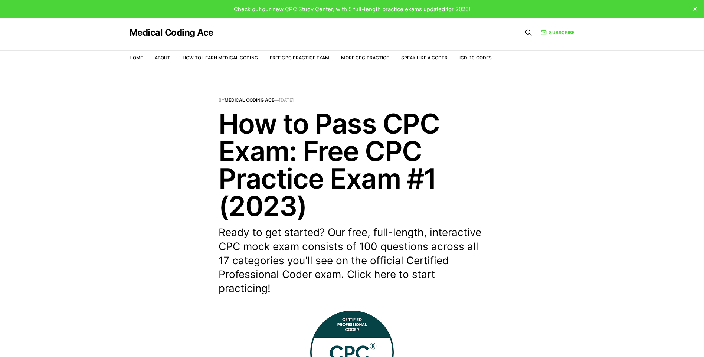  What do you see at coordinates (136, 58) in the screenshot?
I see `a: Home` at bounding box center [136, 58].